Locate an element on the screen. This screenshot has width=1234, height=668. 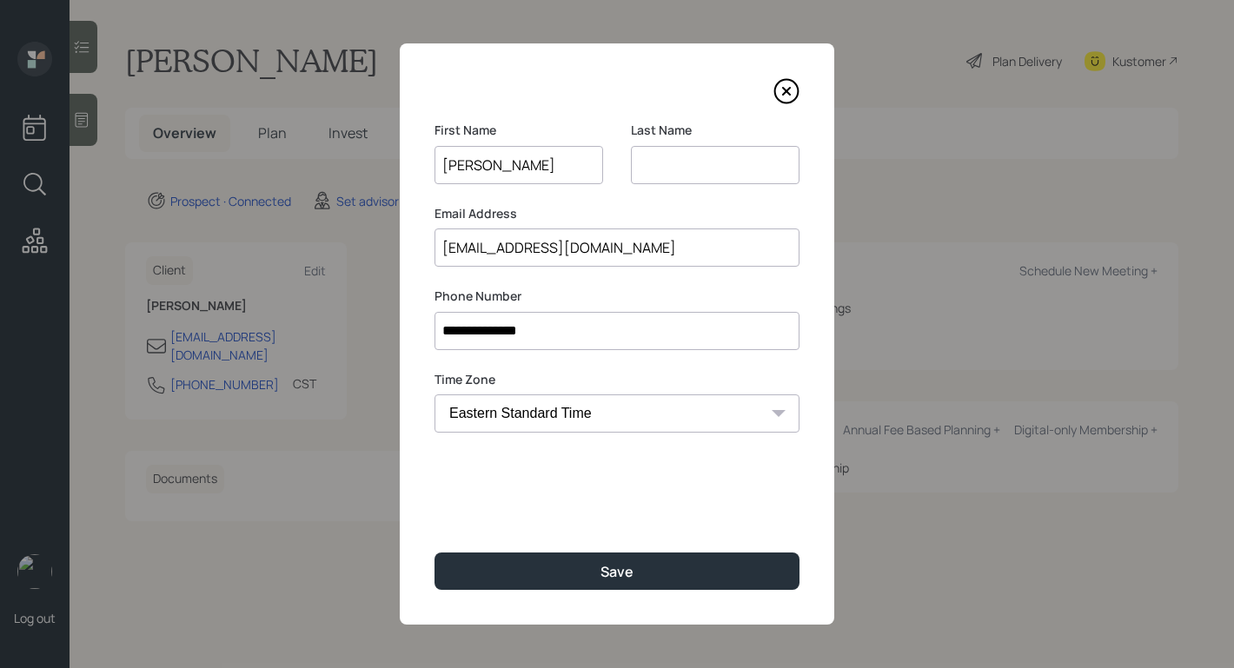
div: Save is located at coordinates (617, 572).